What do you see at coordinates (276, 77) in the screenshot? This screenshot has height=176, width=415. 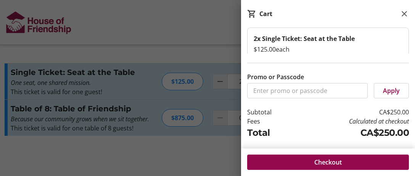 I see `label: Promo or Passcode` at bounding box center [276, 77].